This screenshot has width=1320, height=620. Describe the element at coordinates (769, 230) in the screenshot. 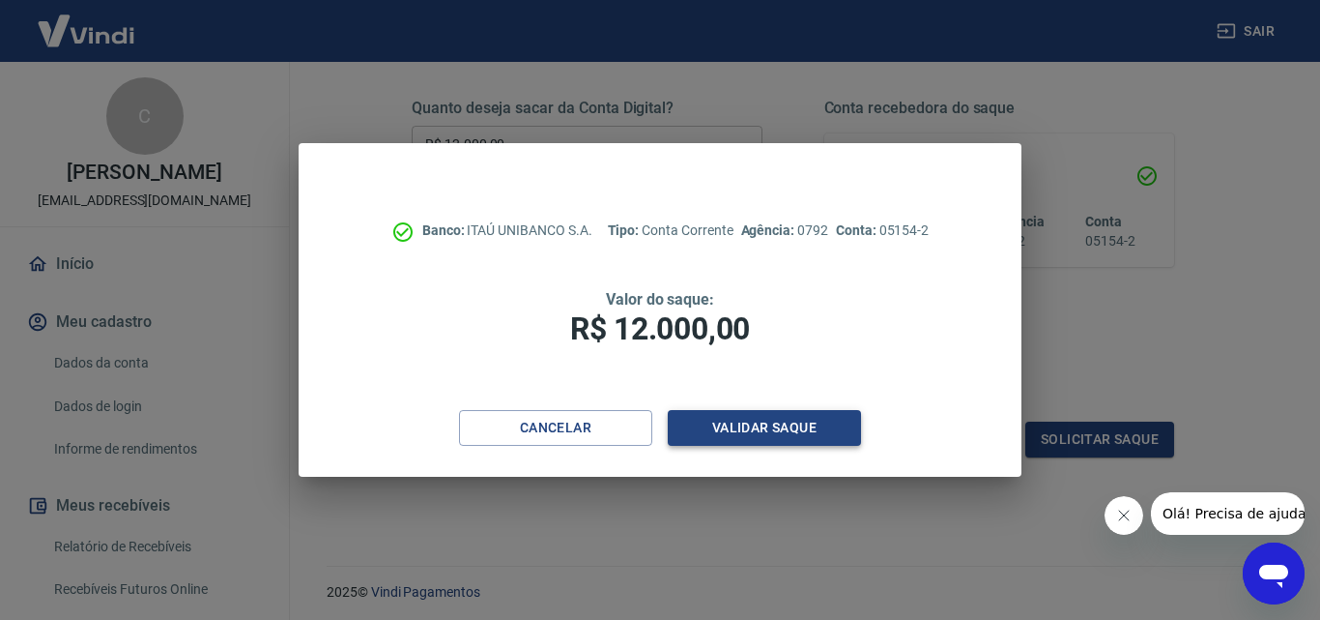

I see `span: Agência:` at that location.